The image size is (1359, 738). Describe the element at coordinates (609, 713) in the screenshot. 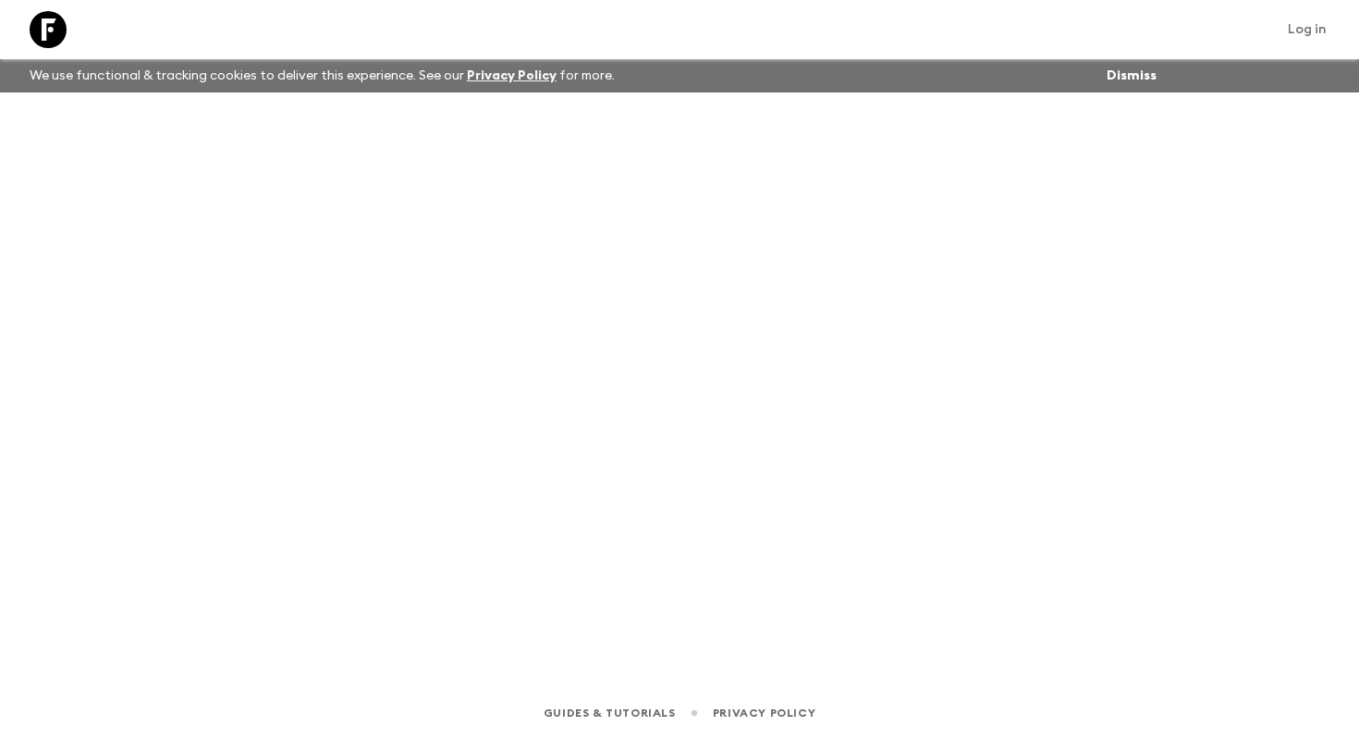

I see `a: Guides & Tutorials` at that location.